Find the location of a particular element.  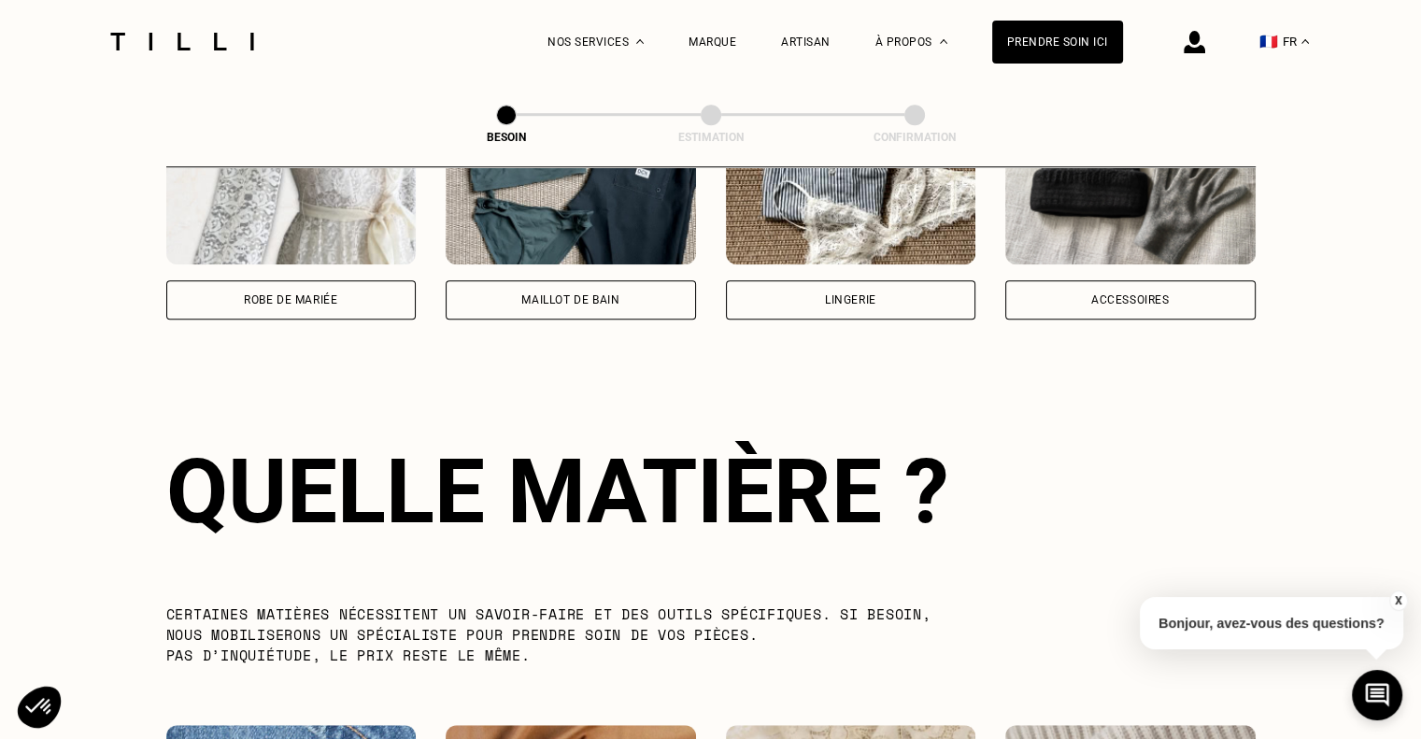

div: Marque is located at coordinates (712, 42).